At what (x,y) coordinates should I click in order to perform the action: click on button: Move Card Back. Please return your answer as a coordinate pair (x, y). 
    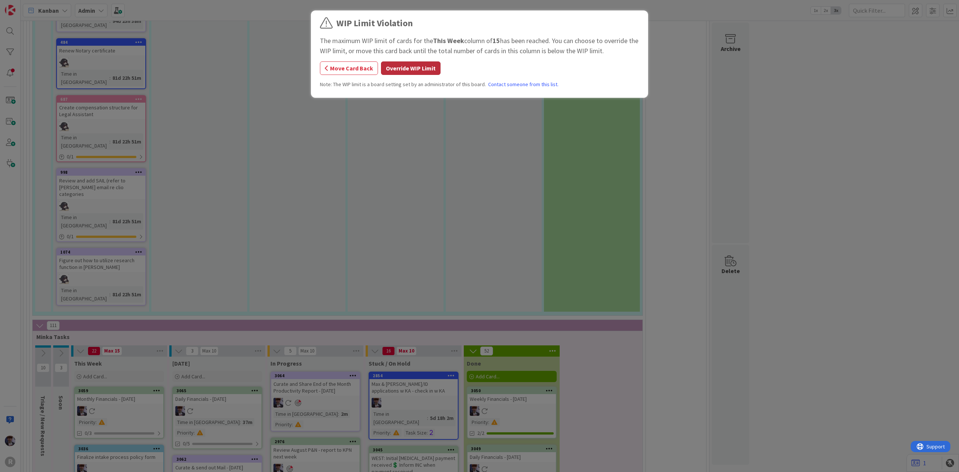
    Looking at the image, I should click on (349, 68).